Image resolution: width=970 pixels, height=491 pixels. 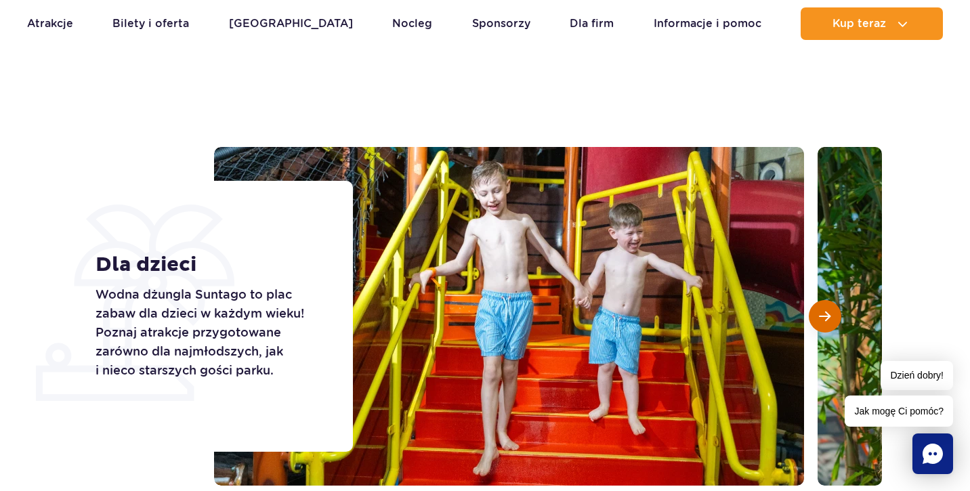 I want to click on p: Wodna dżungla Suntago to plac zabaw dla dzieci w każdym wieku! Poznaj atrakcje przygotowane zarów..., so click(x=209, y=333).